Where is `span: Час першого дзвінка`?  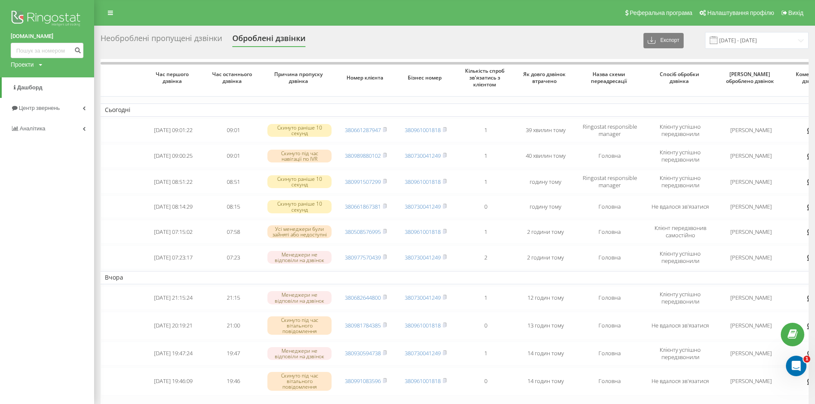
span: Час першого дзвінка is located at coordinates (173, 77).